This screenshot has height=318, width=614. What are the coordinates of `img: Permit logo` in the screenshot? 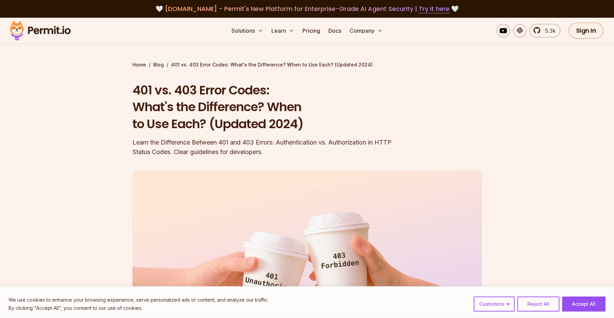 It's located at (40, 31).